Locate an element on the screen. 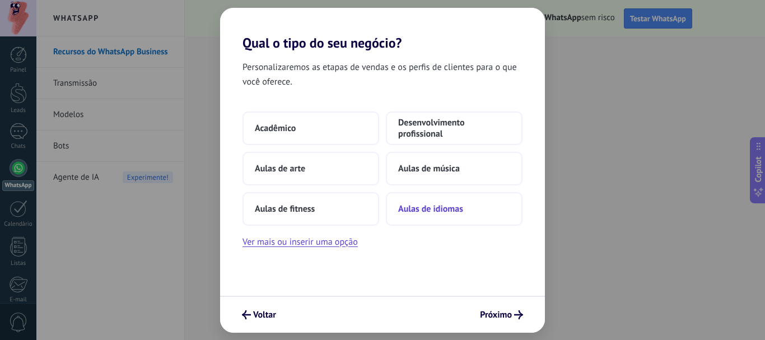 The height and width of the screenshot is (340, 765). button: Aulas de música is located at coordinates (454, 169).